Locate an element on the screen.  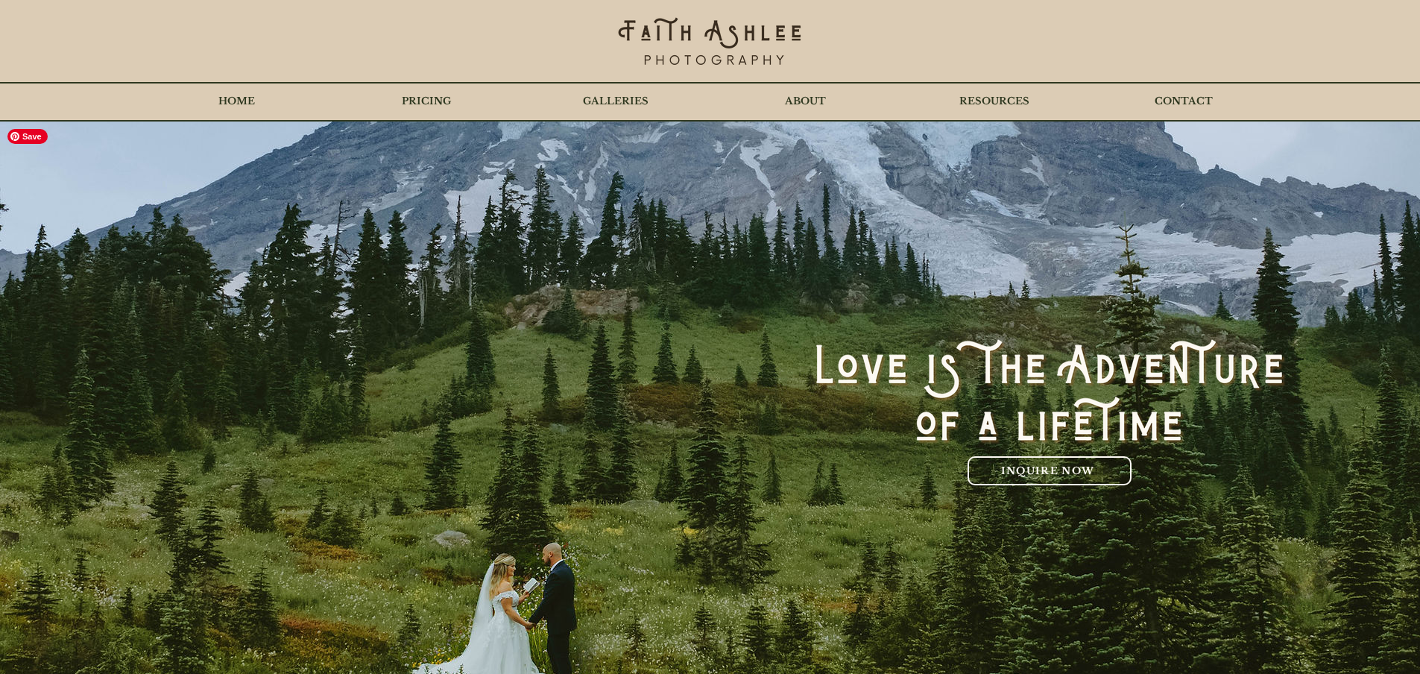
a: INQUIRE NOW is located at coordinates (1049, 470).